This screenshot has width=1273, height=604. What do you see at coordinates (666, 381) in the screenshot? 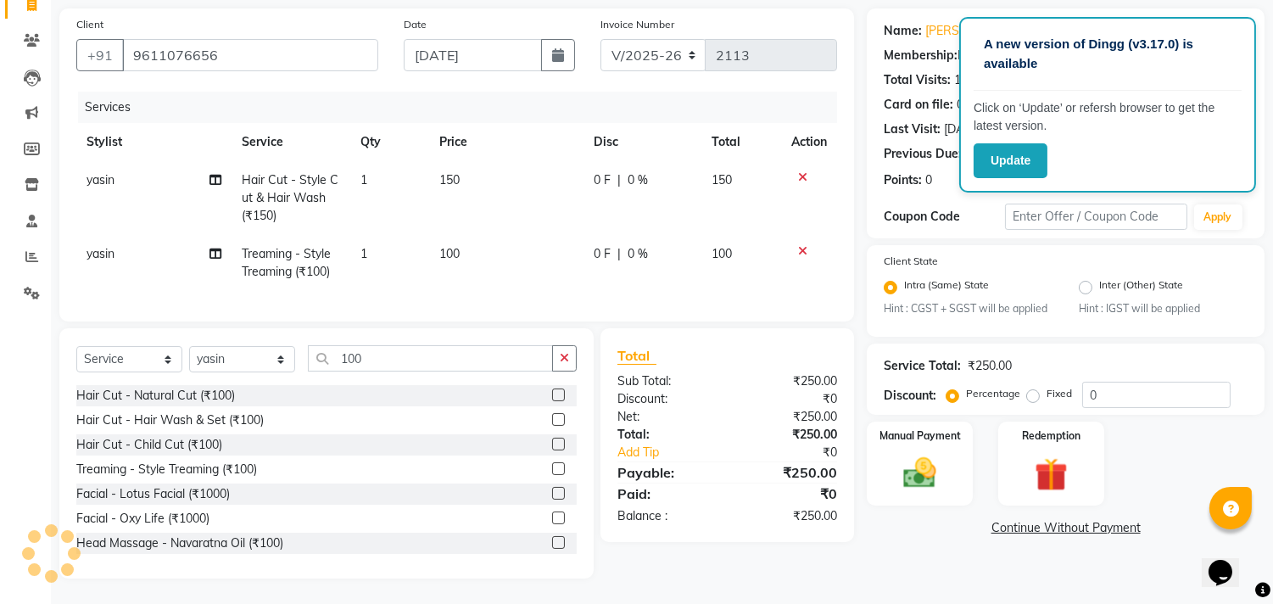
I see `div: Sub Total:` at bounding box center [666, 381].